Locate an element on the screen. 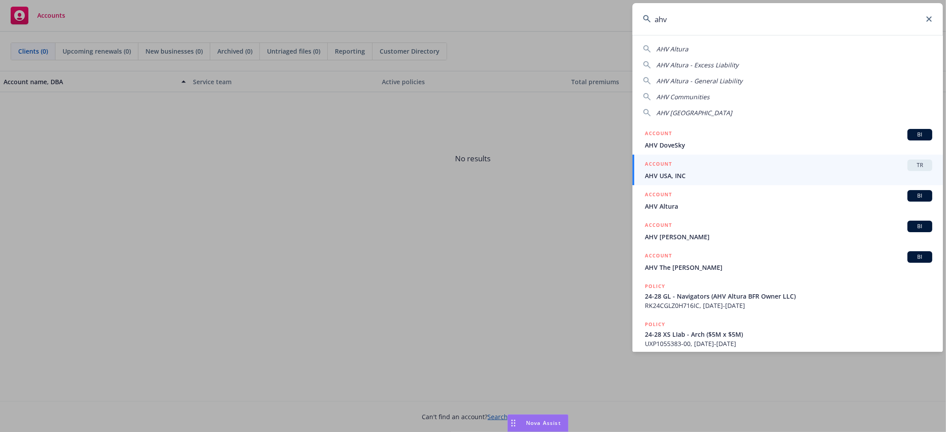  span: TR is located at coordinates (920, 165).